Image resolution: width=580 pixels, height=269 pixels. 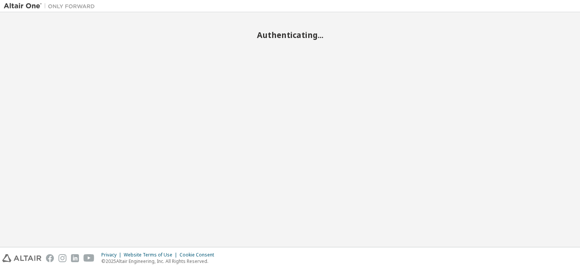 What do you see at coordinates (75, 258) in the screenshot?
I see `img: linkedin.svg` at bounding box center [75, 258].